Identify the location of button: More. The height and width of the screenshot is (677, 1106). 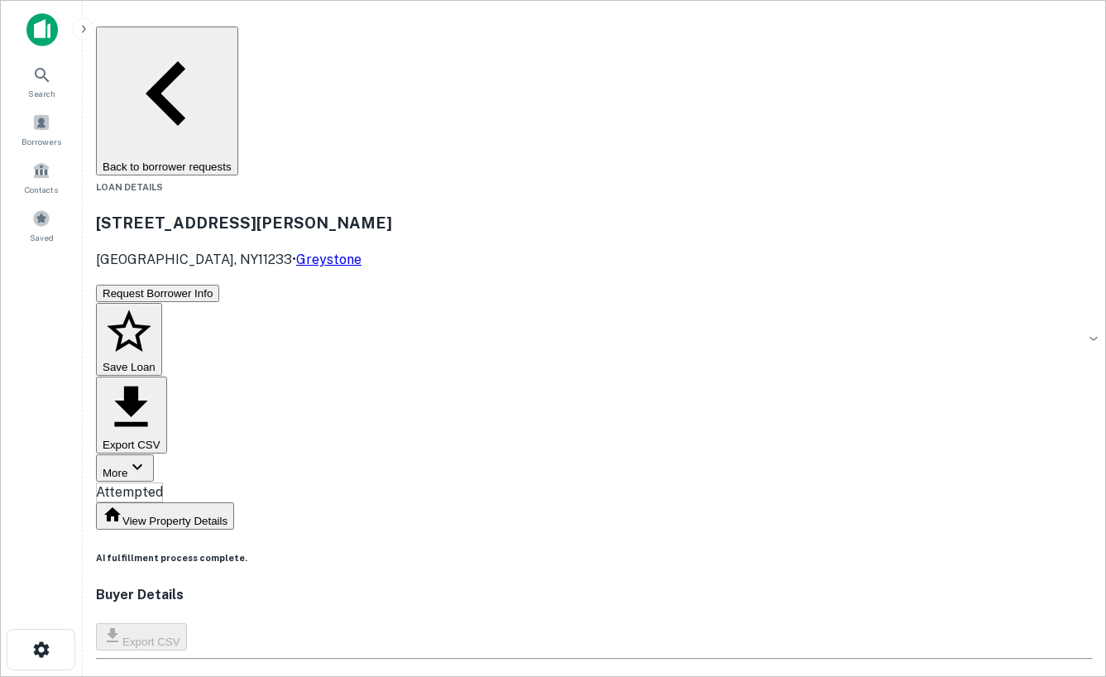
(125, 468).